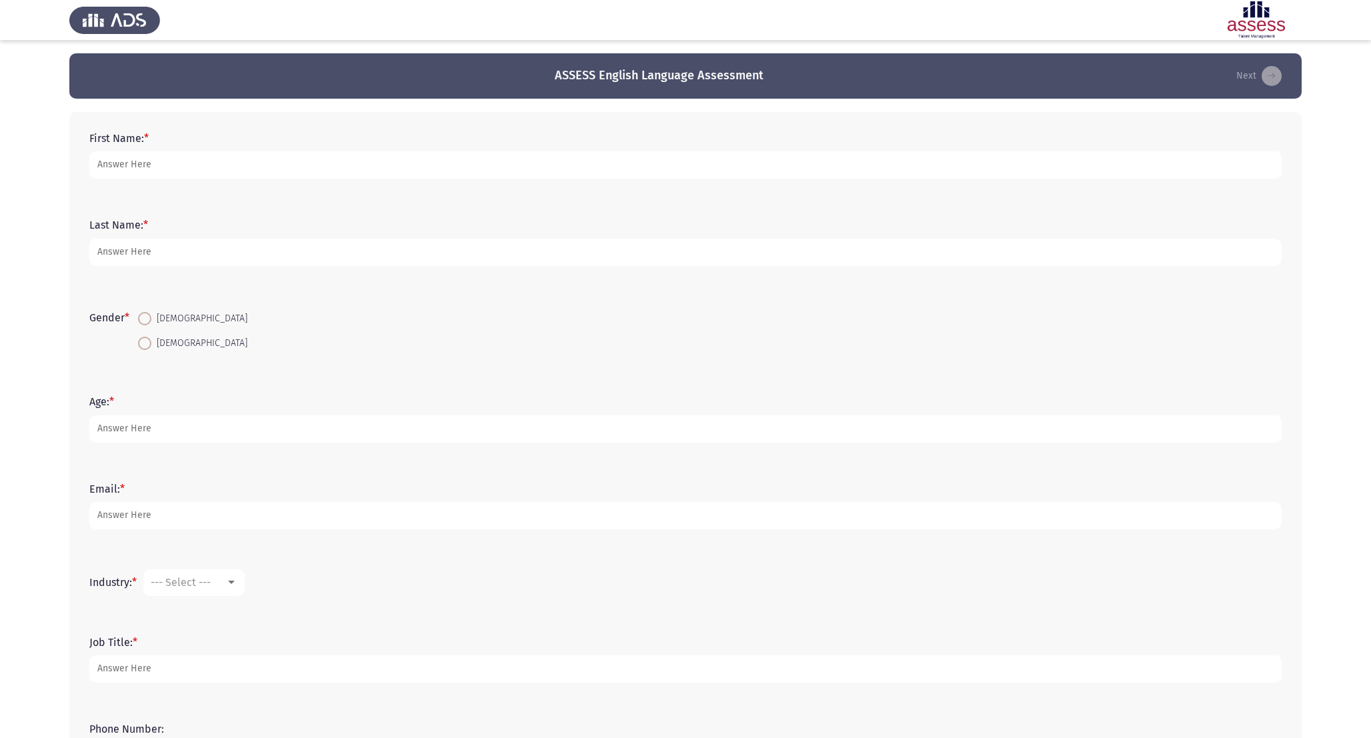 Image resolution: width=1371 pixels, height=738 pixels. I want to click on label: Job Title:, so click(113, 642).